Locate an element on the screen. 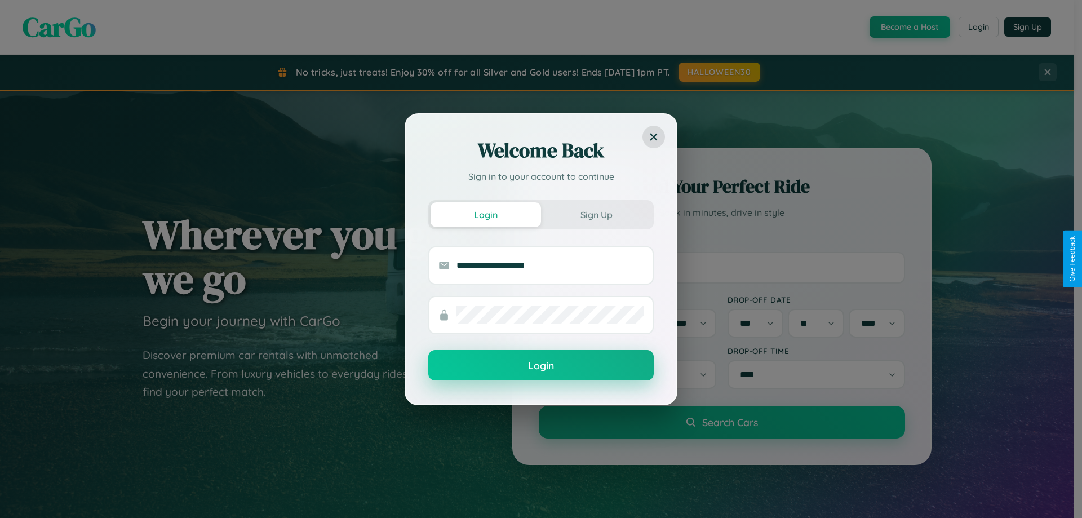  div: Give Feedback is located at coordinates (1072, 259).